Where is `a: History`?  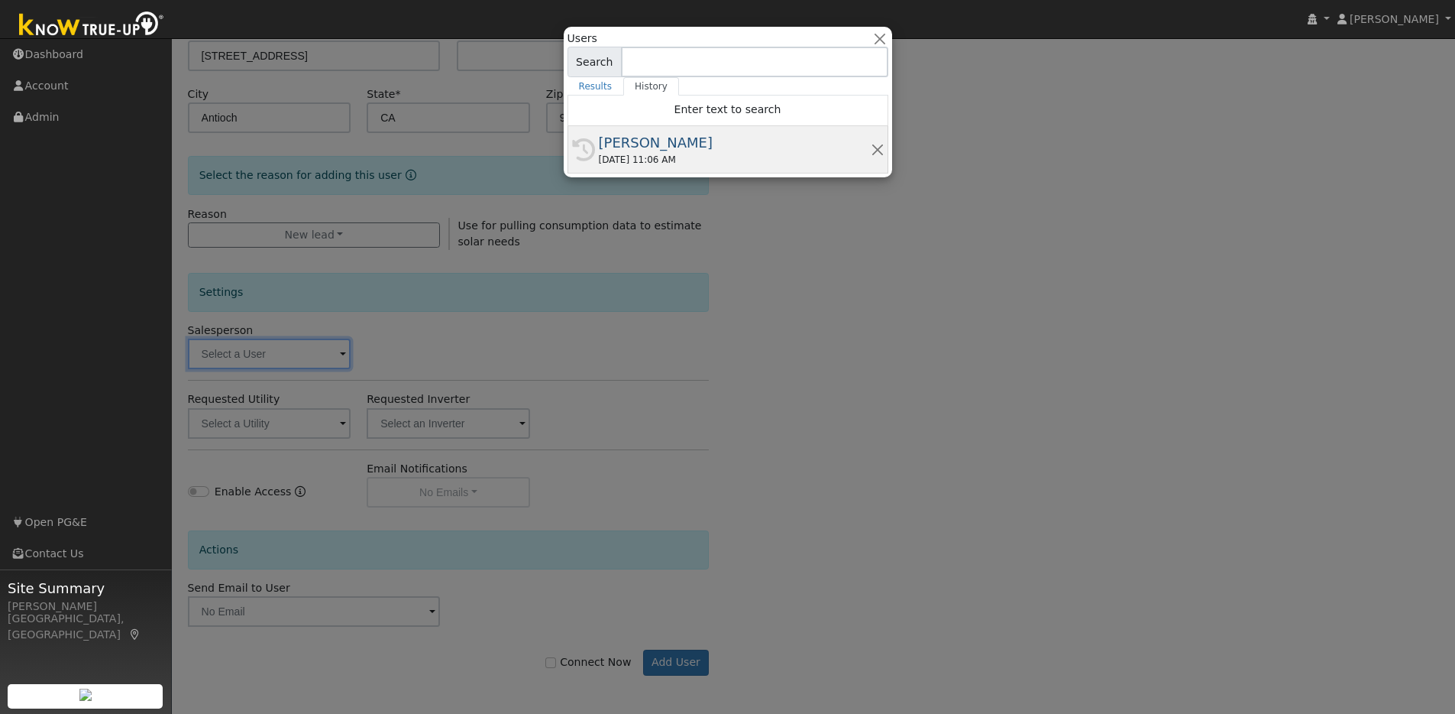 a: History is located at coordinates (651, 86).